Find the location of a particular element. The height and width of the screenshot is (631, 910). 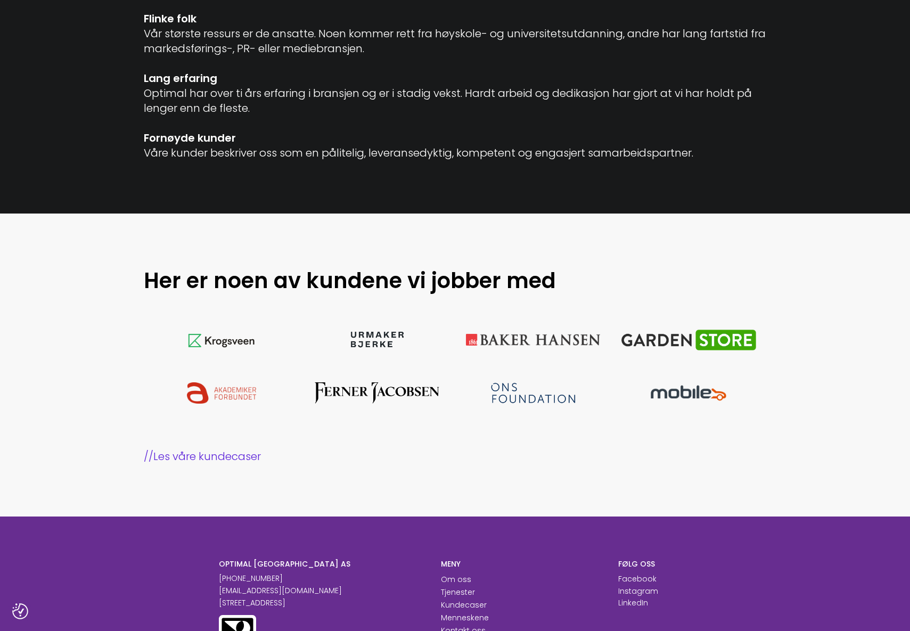

p: Instagram is located at coordinates (638, 591).